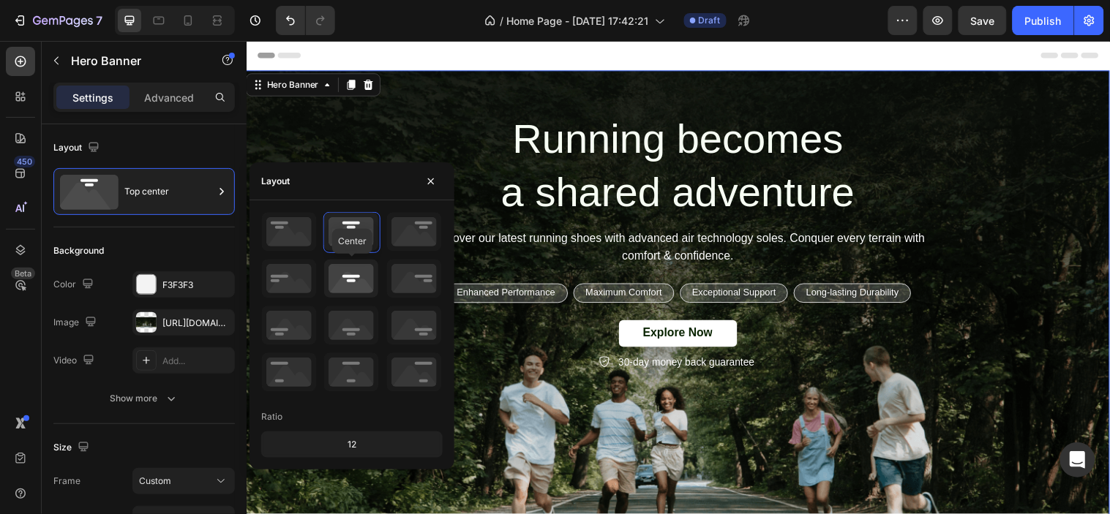 This screenshot has height=514, width=1110. I want to click on button: Publish, so click(1043, 20).